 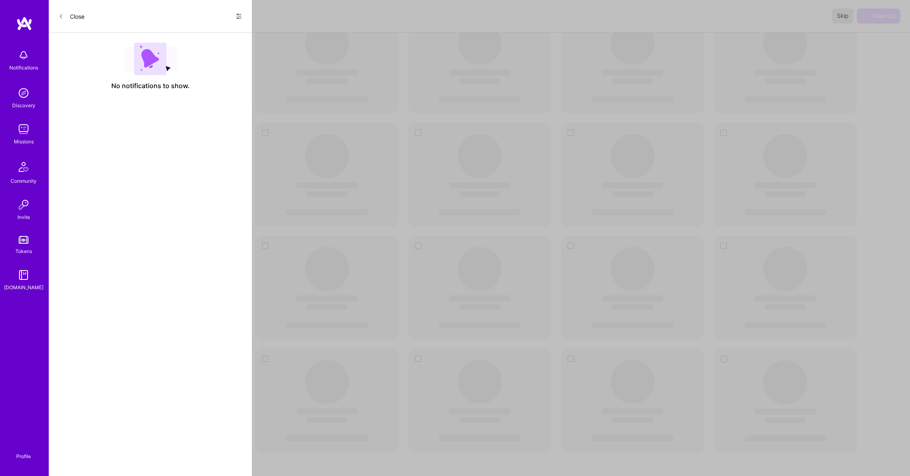 What do you see at coordinates (24, 105) in the screenshot?
I see `div: Discovery` at bounding box center [24, 105].